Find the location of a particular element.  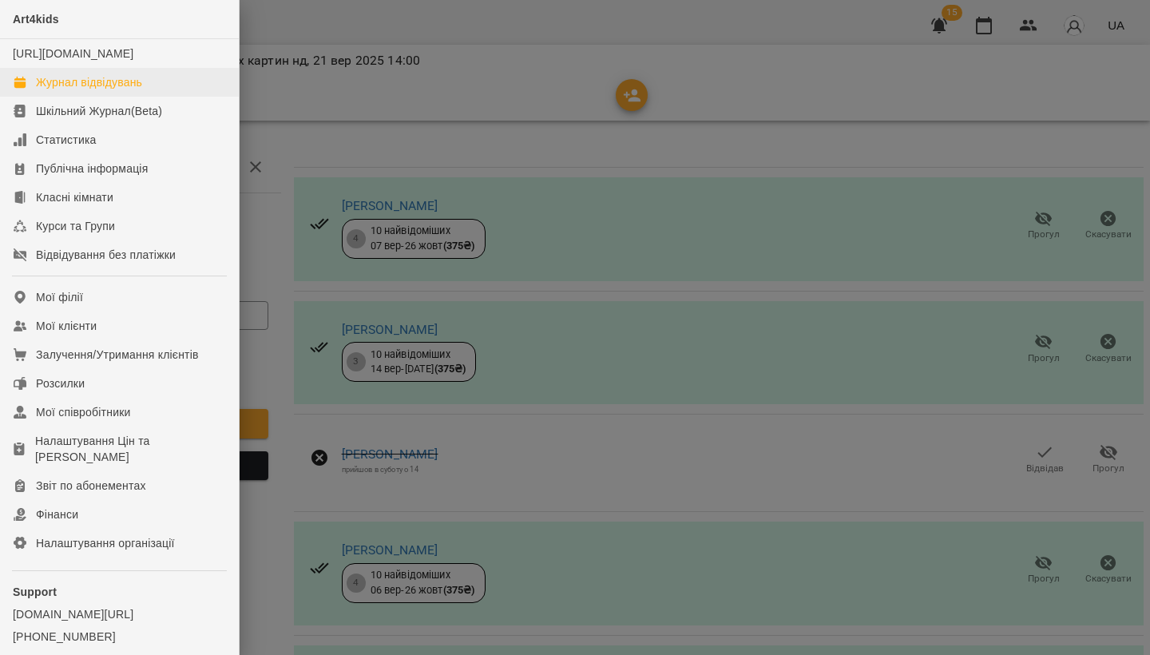

div: Залучення/Утримання клієнтів is located at coordinates (117, 355).